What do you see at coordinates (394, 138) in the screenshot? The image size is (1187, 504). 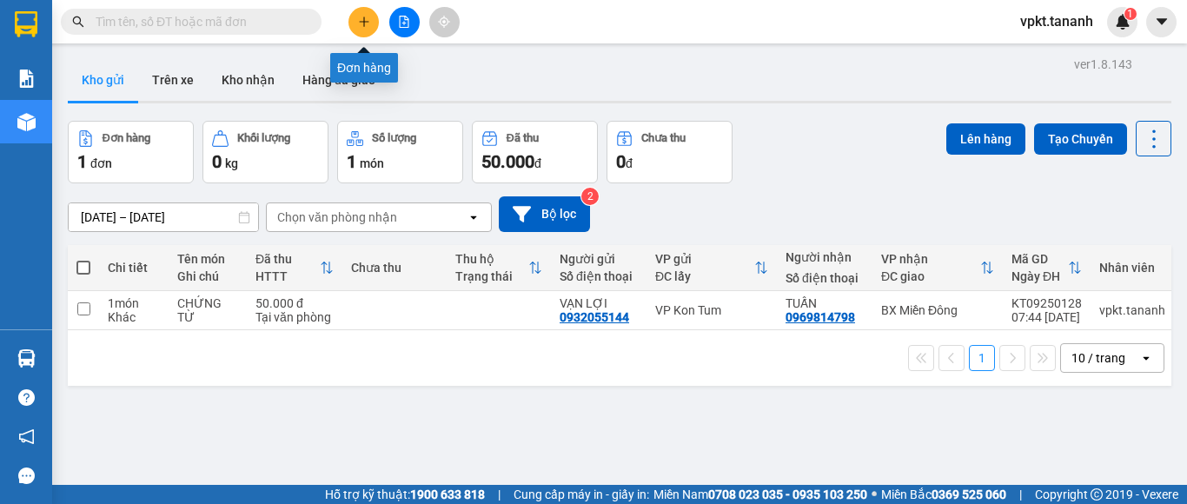 I see `div: Số lượng` at bounding box center [394, 138].